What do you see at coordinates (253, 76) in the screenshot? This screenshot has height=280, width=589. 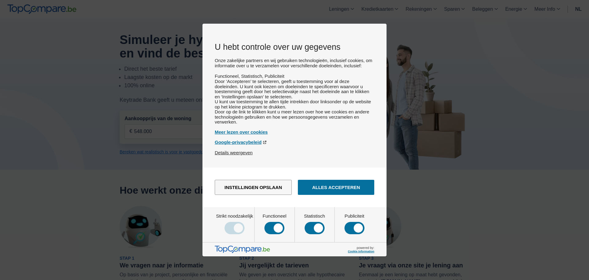 I see `li: Statistisch` at bounding box center [253, 76].